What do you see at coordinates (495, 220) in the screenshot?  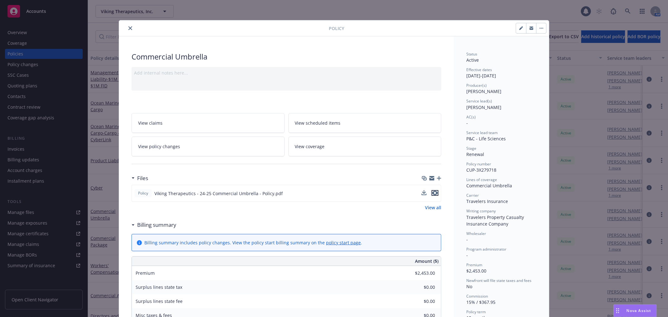 I see `span: Travelers Property Casualty Insurance Company` at bounding box center [495, 220].